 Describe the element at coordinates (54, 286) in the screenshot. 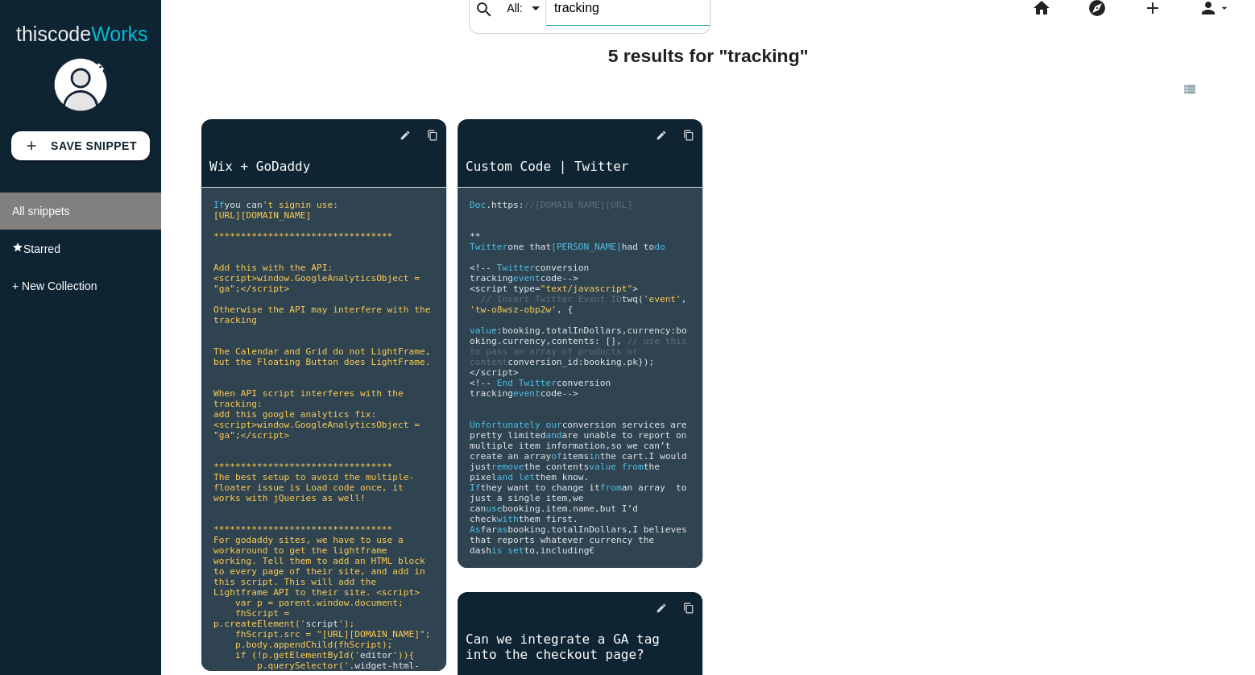

I see `span: + New Collection` at that location.